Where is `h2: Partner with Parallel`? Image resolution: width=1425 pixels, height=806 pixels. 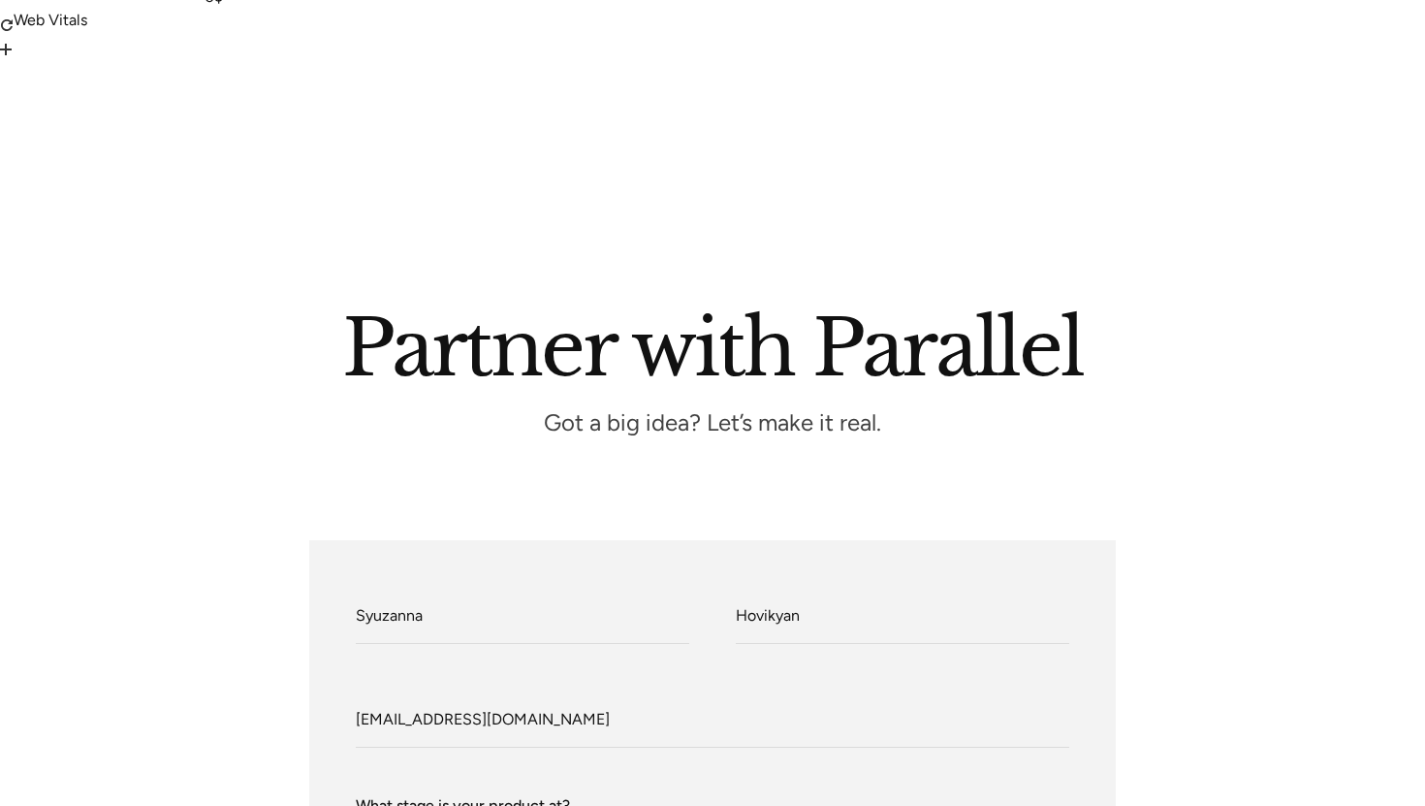 h2: Partner with Parallel is located at coordinates (713, 343).